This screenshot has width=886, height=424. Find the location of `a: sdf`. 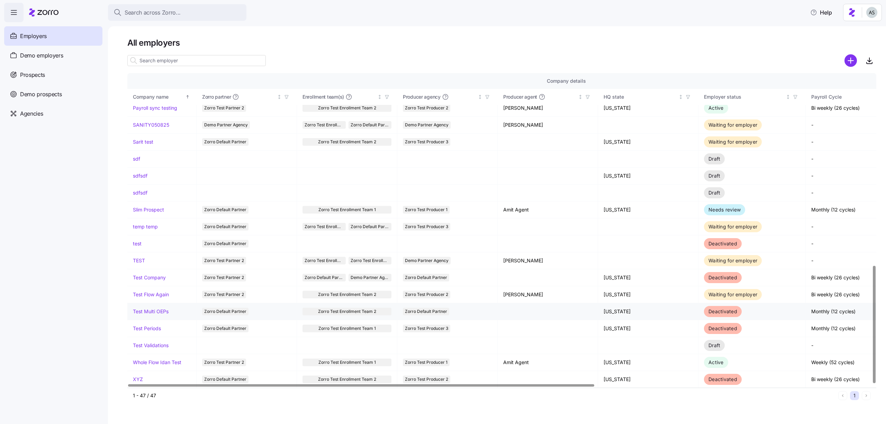

a: sdf is located at coordinates (136, 159).